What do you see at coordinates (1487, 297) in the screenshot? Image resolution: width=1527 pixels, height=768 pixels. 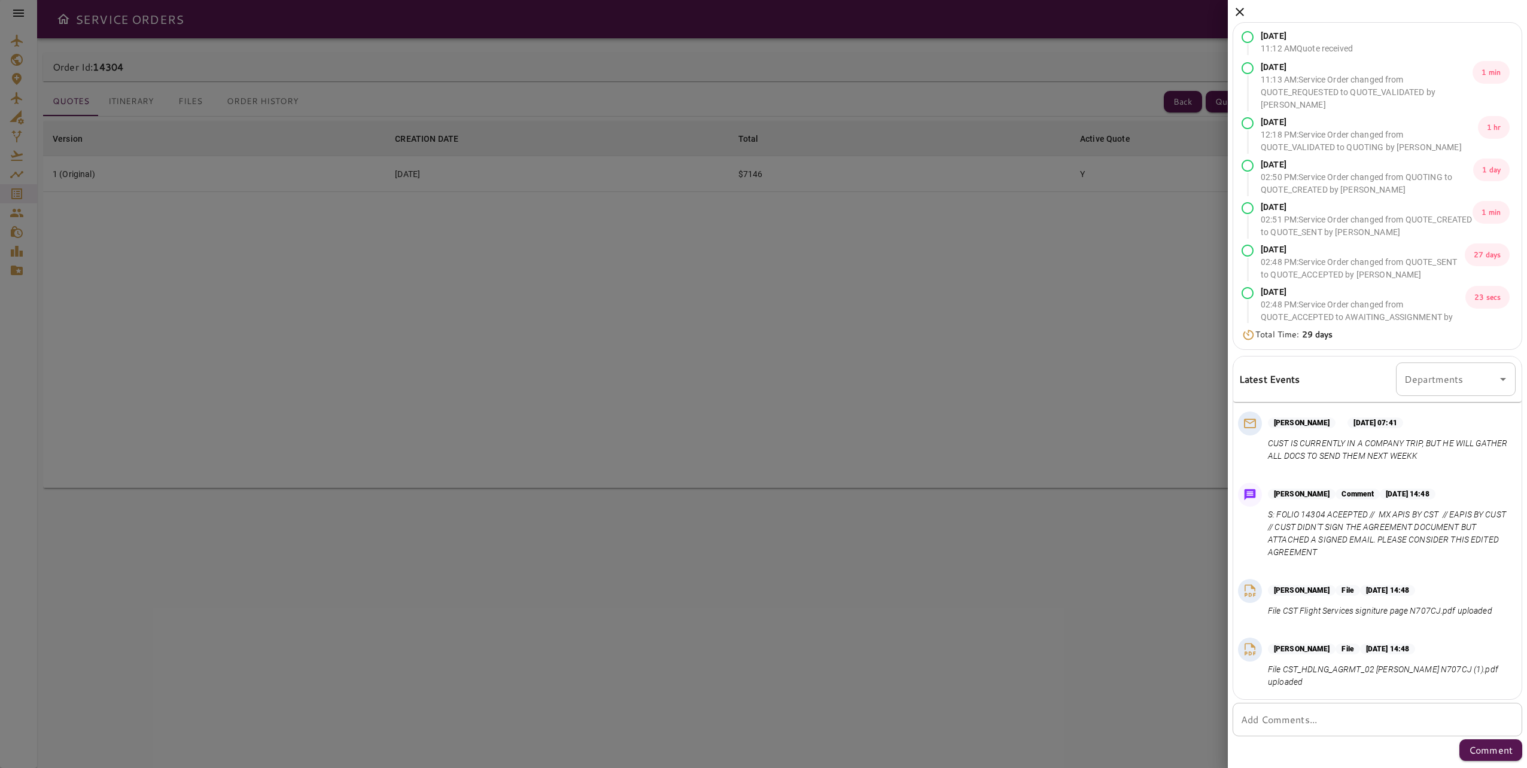 I see `p: 23 secs` at bounding box center [1487, 297].